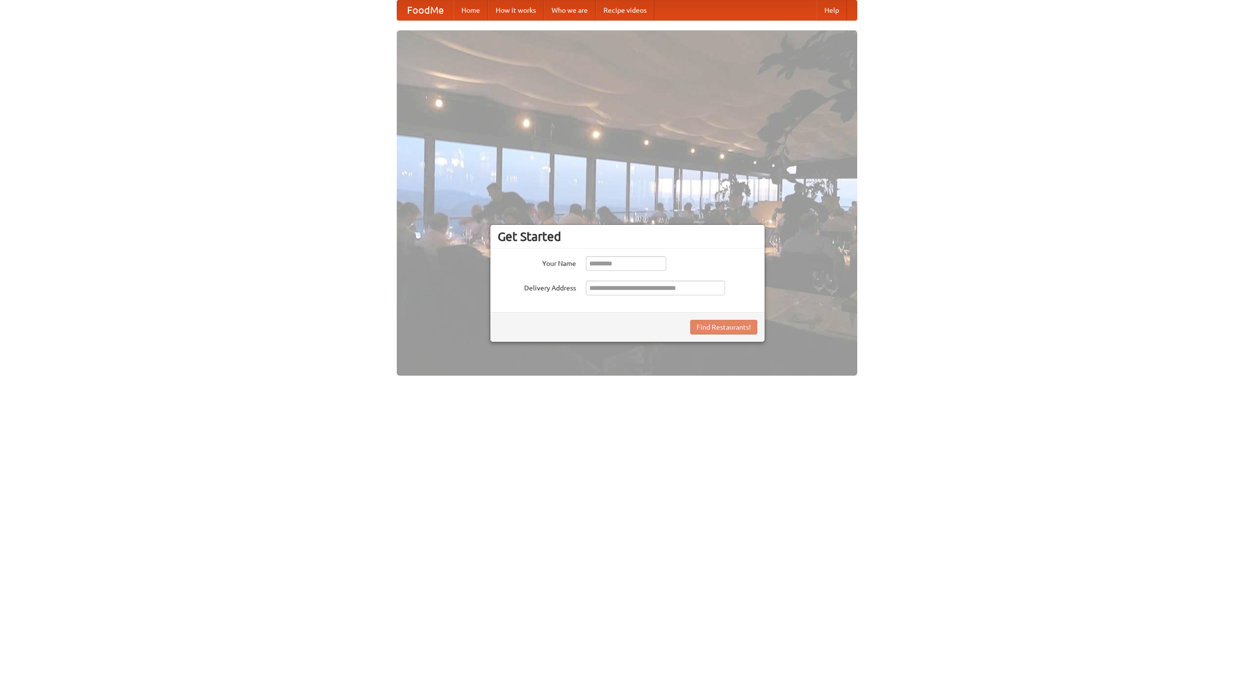 This screenshot has height=693, width=1254. Describe the element at coordinates (723, 327) in the screenshot. I see `button: Find Restaurants!` at that location.